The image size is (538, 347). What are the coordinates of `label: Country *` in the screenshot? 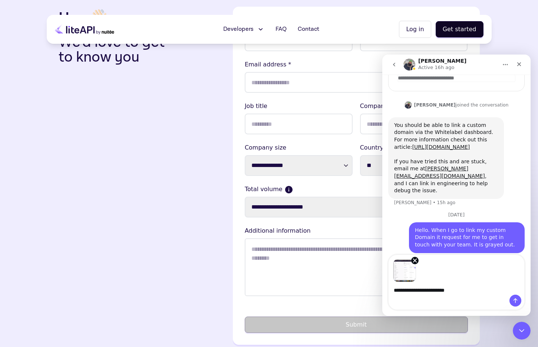 It's located at (414, 148).